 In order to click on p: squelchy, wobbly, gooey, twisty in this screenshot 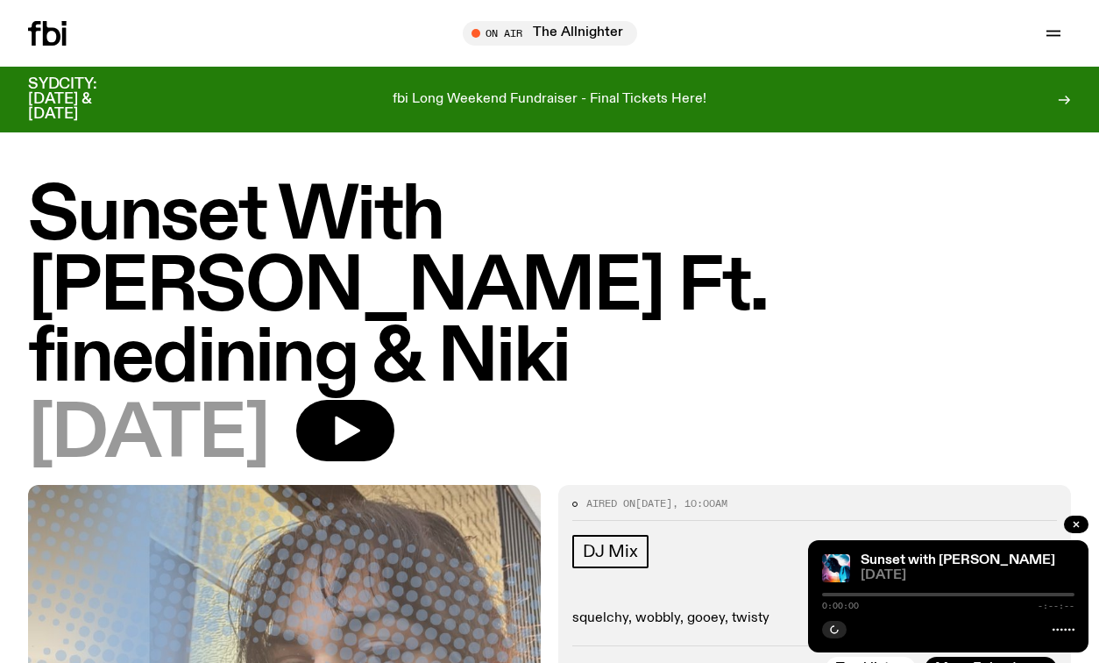, I will do `click(814, 618)`.